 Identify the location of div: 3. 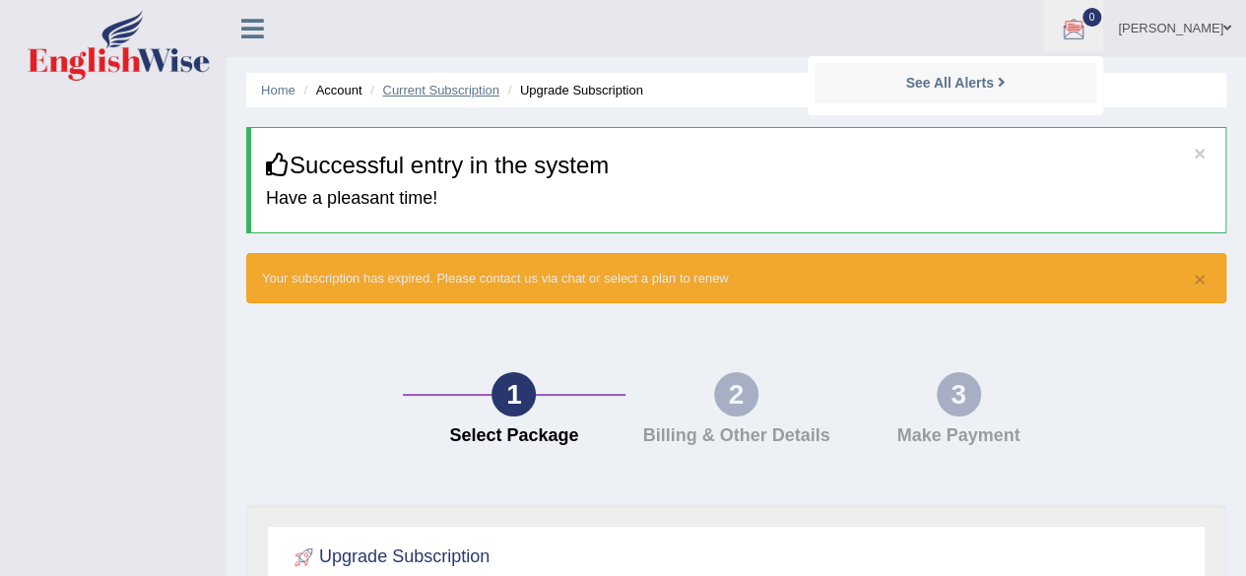
(959, 394).